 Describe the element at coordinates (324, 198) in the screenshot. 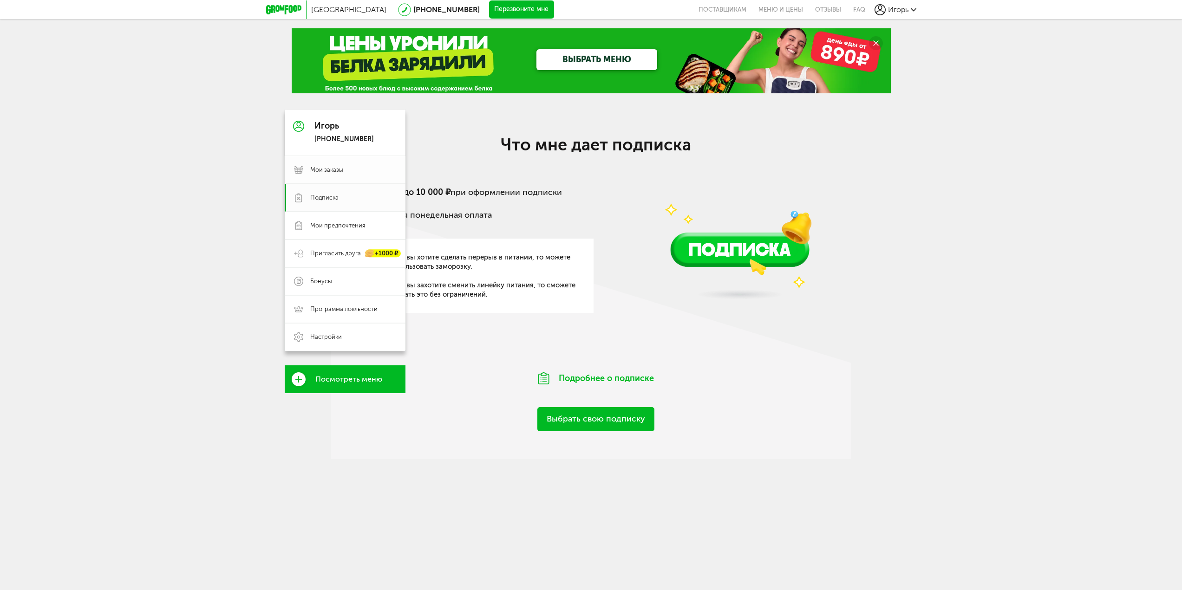

I see `span: Подписка` at that location.